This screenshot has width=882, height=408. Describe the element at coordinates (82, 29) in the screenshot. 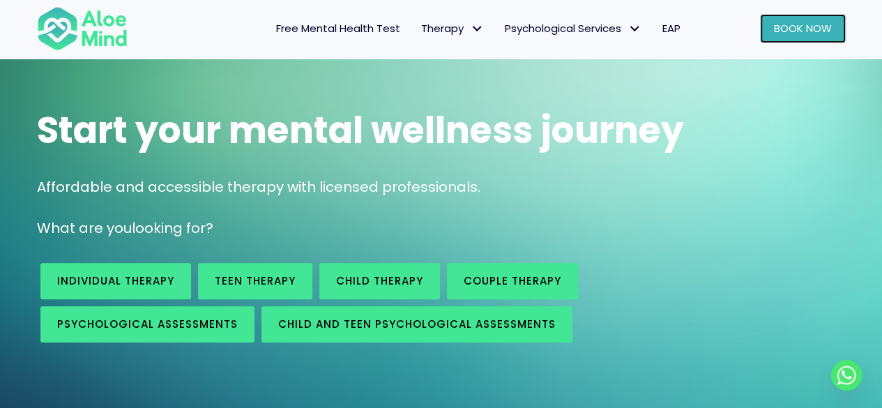

I see `img: Aloe mind Logo` at that location.